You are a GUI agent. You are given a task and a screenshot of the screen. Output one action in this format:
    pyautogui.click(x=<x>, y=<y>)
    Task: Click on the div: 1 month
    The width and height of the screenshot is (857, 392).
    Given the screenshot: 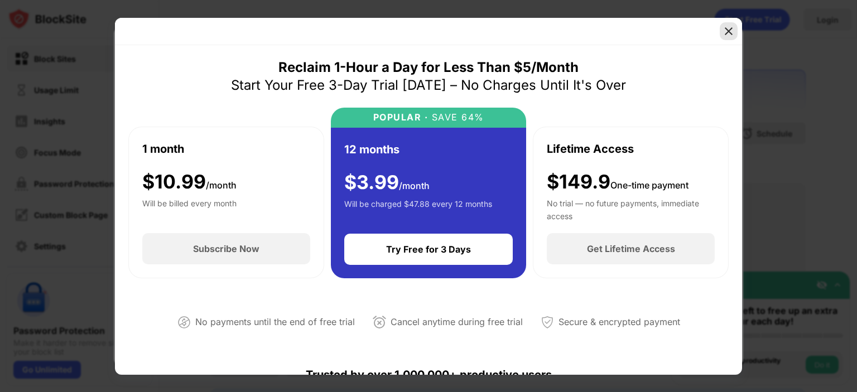 What is the action you would take?
    pyautogui.click(x=163, y=149)
    